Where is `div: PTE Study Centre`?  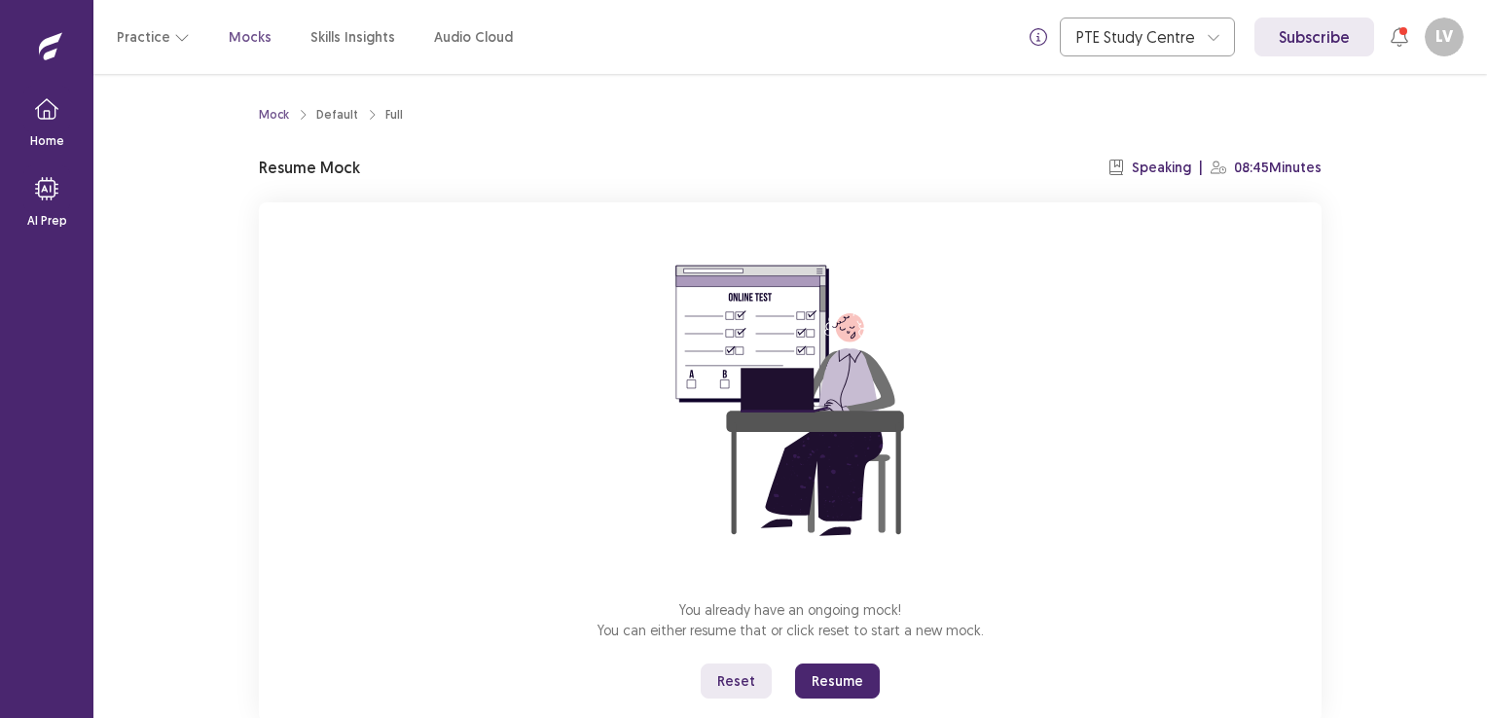 div: PTE Study Centre is located at coordinates (1137, 37).